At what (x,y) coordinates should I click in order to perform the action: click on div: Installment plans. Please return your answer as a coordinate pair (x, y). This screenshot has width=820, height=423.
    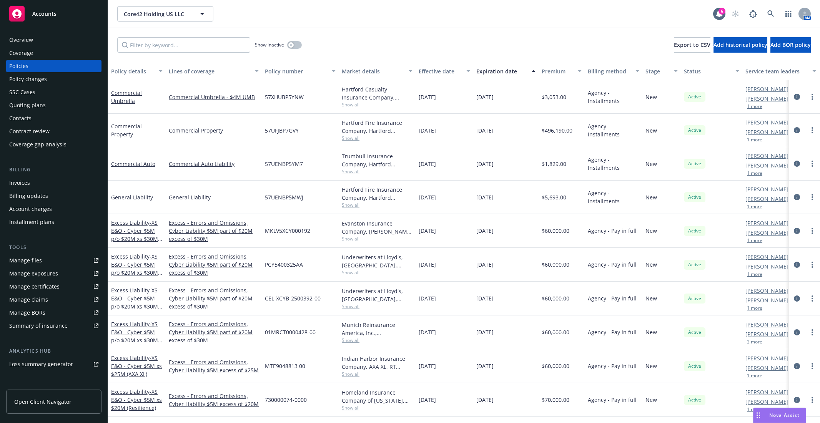
    Looking at the image, I should click on (32, 222).